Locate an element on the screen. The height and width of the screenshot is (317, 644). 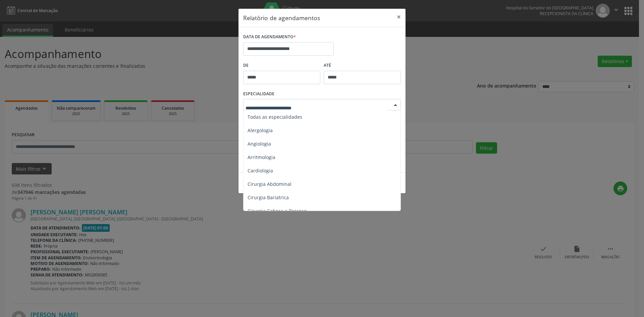
span: Cirurgia Bariatrica is located at coordinates (268, 197).